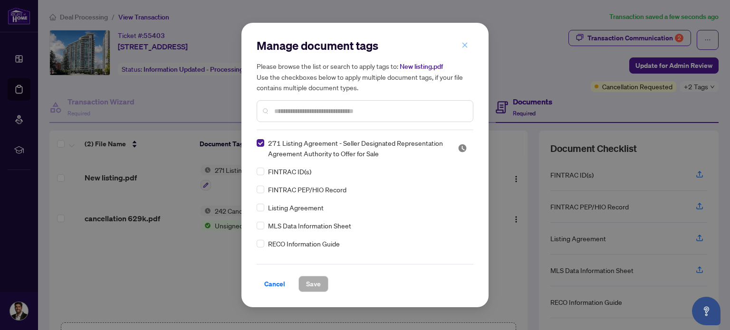 This screenshot has height=330, width=730. What do you see at coordinates (357, 148) in the screenshot?
I see `span: 271 Listing Agreement - Seller Designated Representation Agreement Authority to Offer for Sale` at bounding box center [357, 148].